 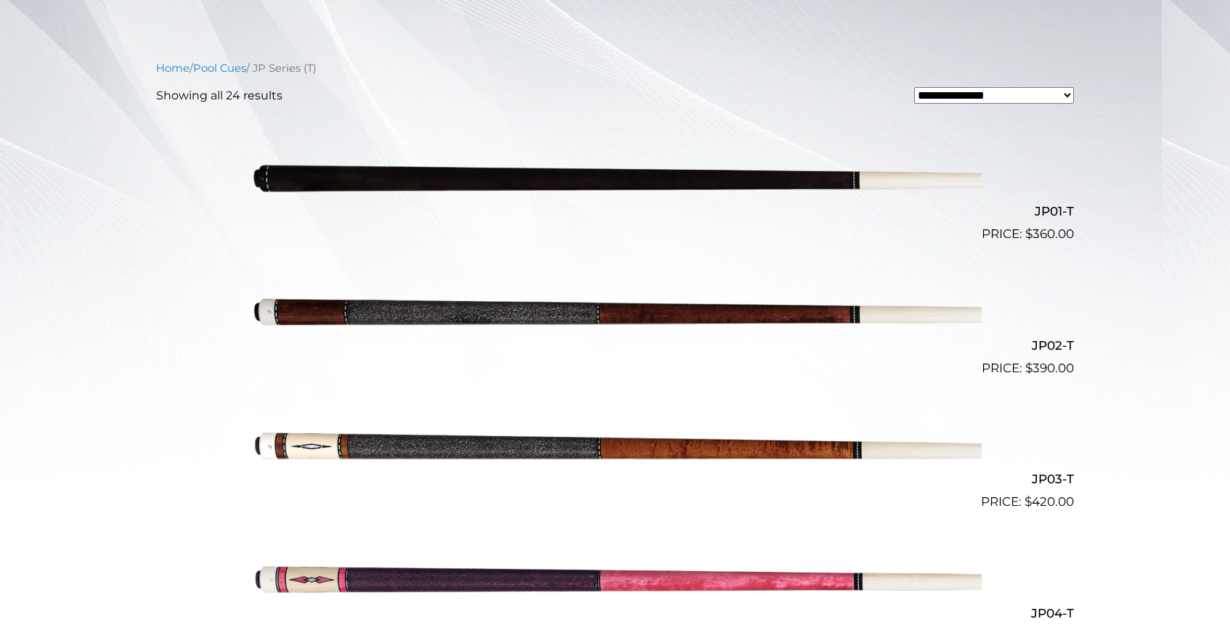 What do you see at coordinates (1049, 502) in the screenshot?
I see `bdi: 420.00` at bounding box center [1049, 502].